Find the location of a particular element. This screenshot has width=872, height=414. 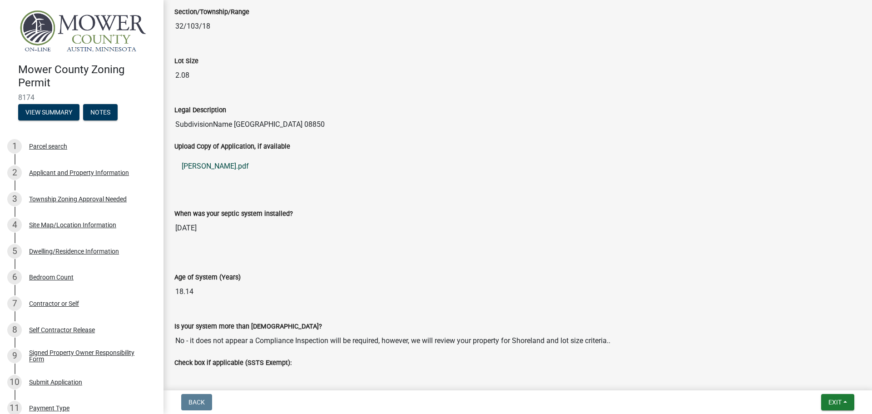

div: 7 is located at coordinates (15, 303).